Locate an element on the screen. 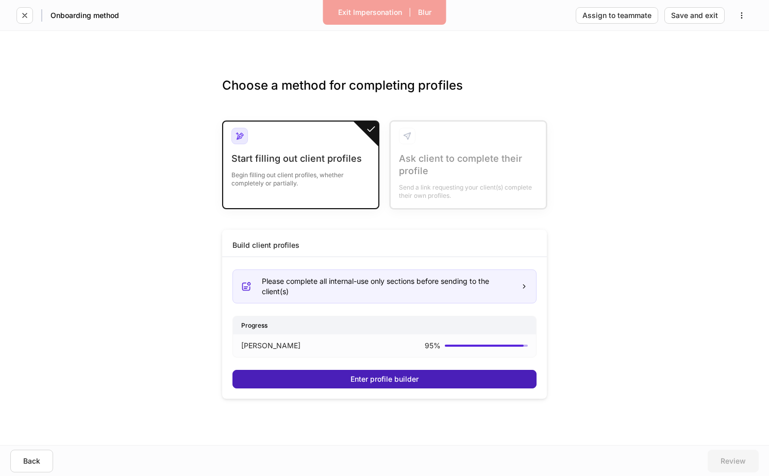 This screenshot has height=476, width=769. button: Enter profile builder is located at coordinates (385, 380).